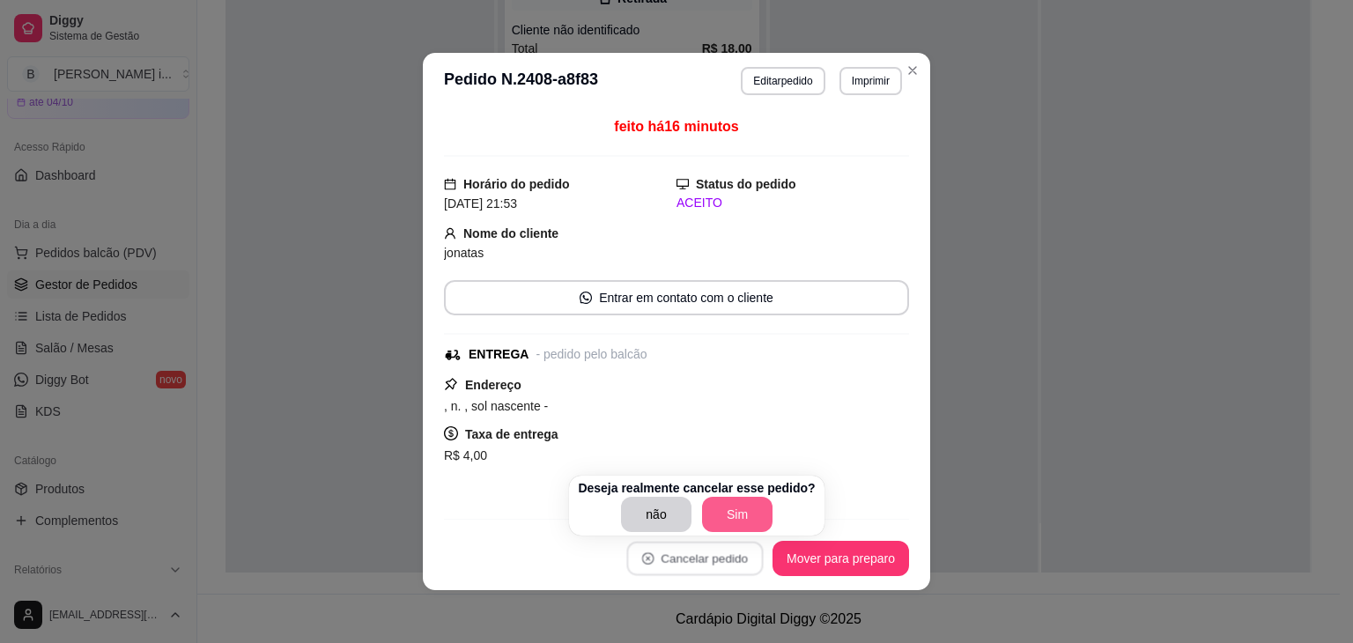  I want to click on span: R$ 4,00, so click(465, 455).